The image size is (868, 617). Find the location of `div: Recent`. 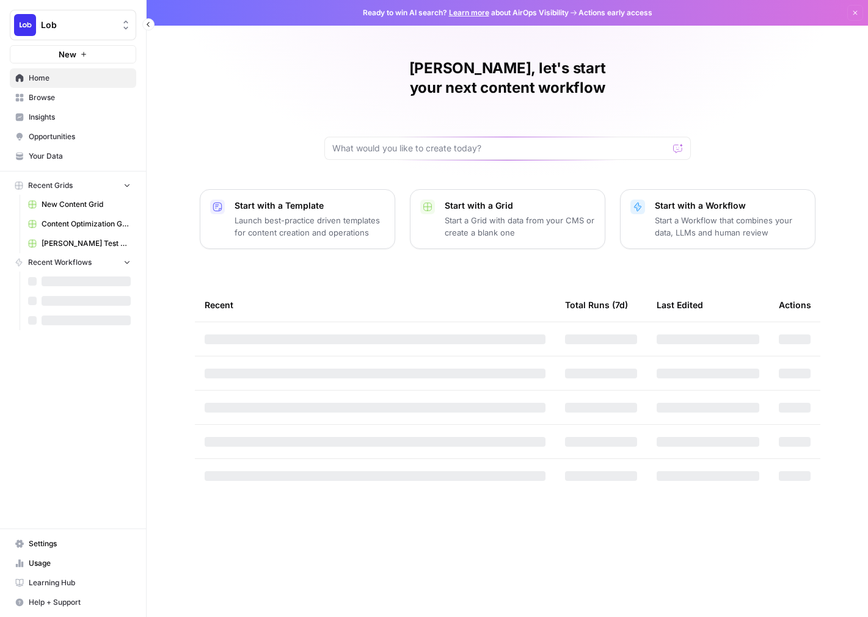

div: Recent is located at coordinates (375, 305).